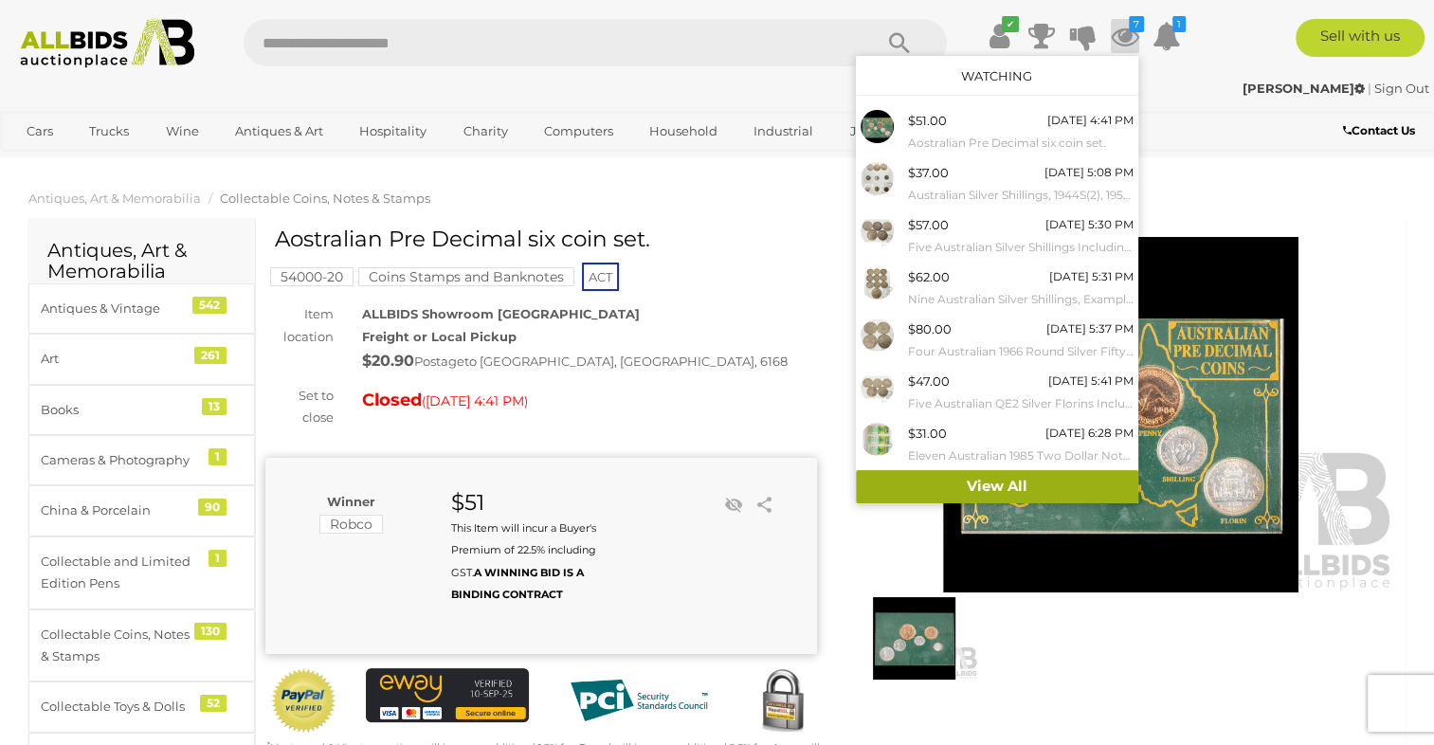 The image size is (1434, 745). What do you see at coordinates (141, 308) in the screenshot?
I see `a: Antiques & Vintage 542` at bounding box center [141, 308].